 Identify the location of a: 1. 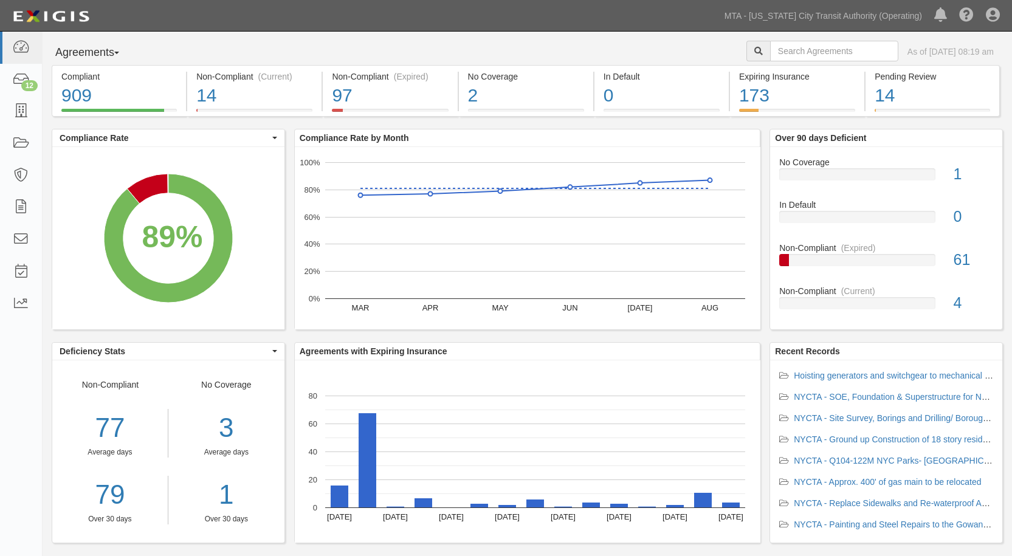
(226, 495).